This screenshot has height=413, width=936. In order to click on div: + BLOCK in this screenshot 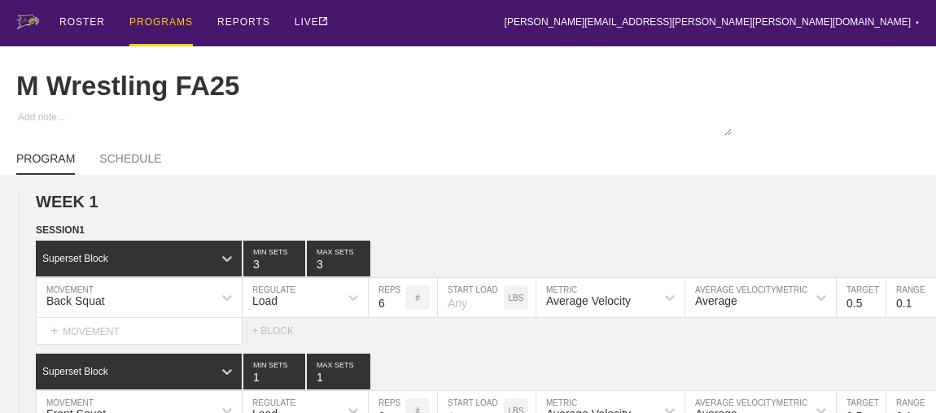, I will do `click(281, 331)`.